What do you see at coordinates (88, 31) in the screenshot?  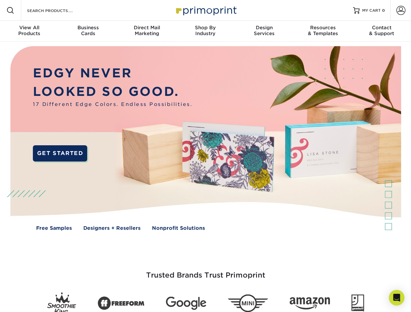 I see `a: BusinessCards` at bounding box center [88, 31].